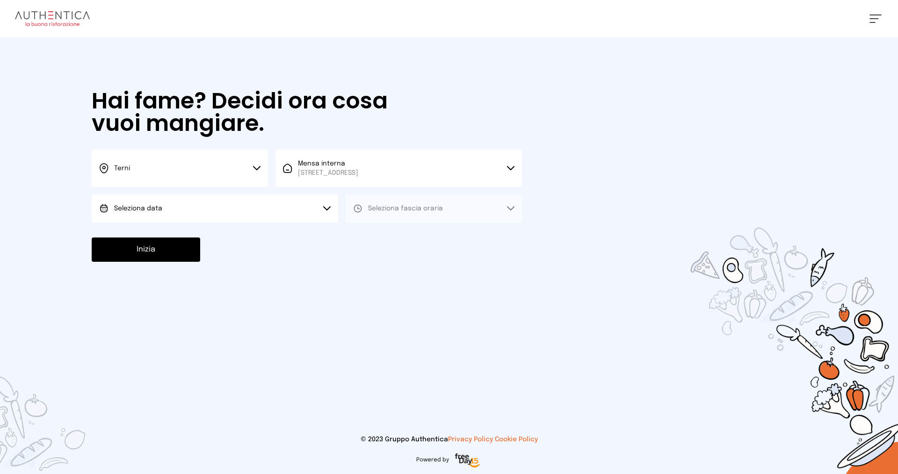  What do you see at coordinates (138, 208) in the screenshot?
I see `span: Seleziona data` at bounding box center [138, 208].